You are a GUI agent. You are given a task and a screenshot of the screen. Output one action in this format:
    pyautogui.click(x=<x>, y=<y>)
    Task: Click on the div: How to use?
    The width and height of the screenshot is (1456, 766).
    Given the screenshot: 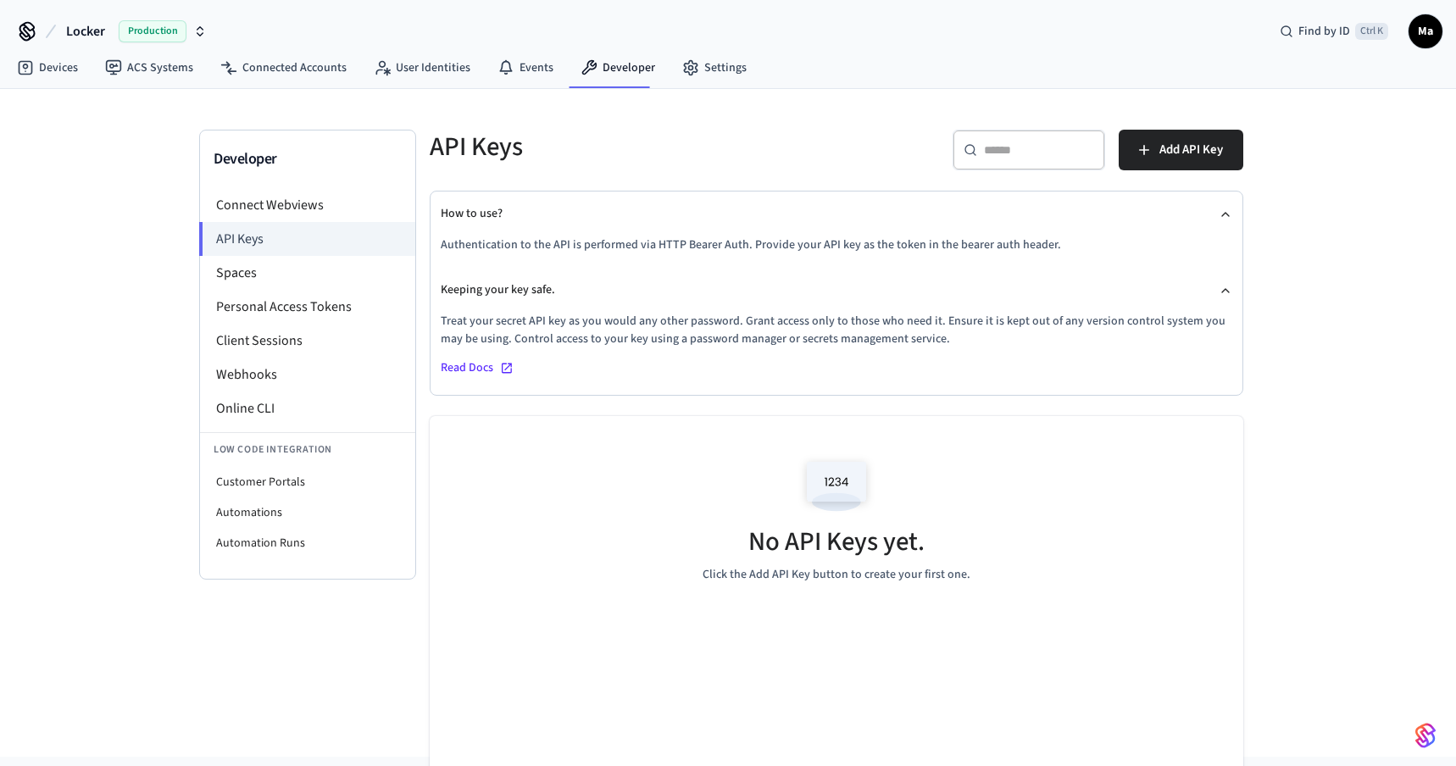 What is the action you would take?
    pyautogui.click(x=836, y=252)
    